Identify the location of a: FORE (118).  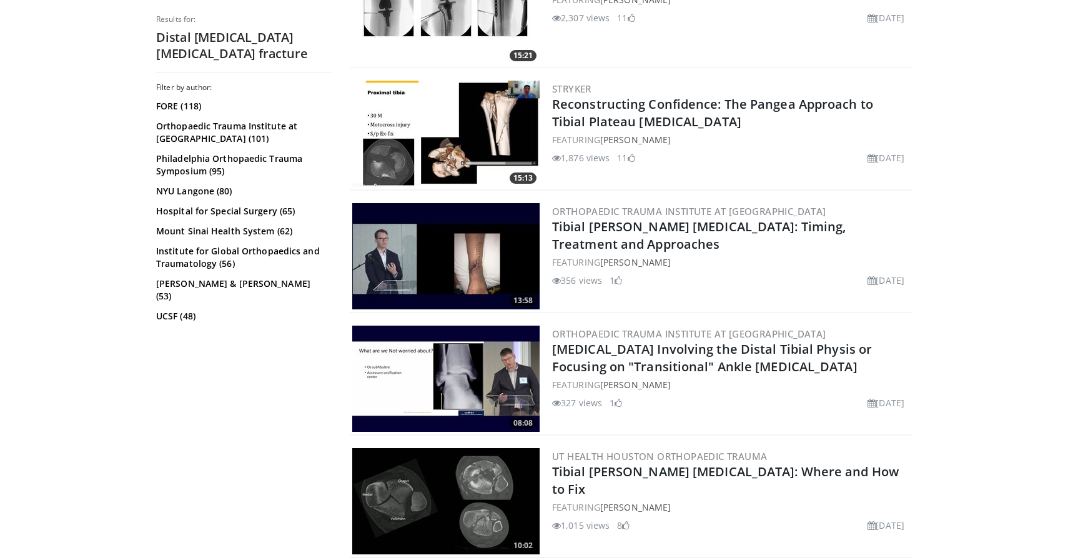
(242, 106).